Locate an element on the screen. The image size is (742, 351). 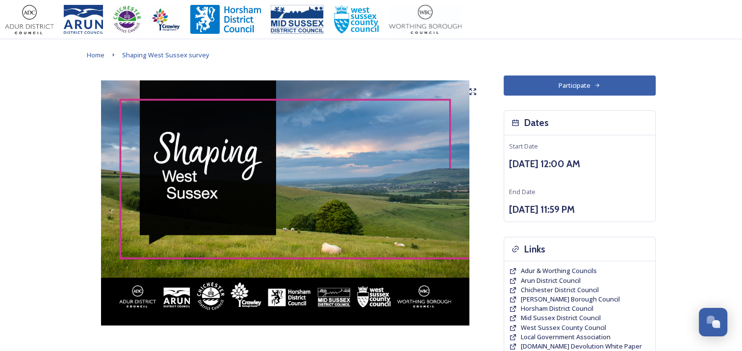
span: End Date is located at coordinates (523, 192).